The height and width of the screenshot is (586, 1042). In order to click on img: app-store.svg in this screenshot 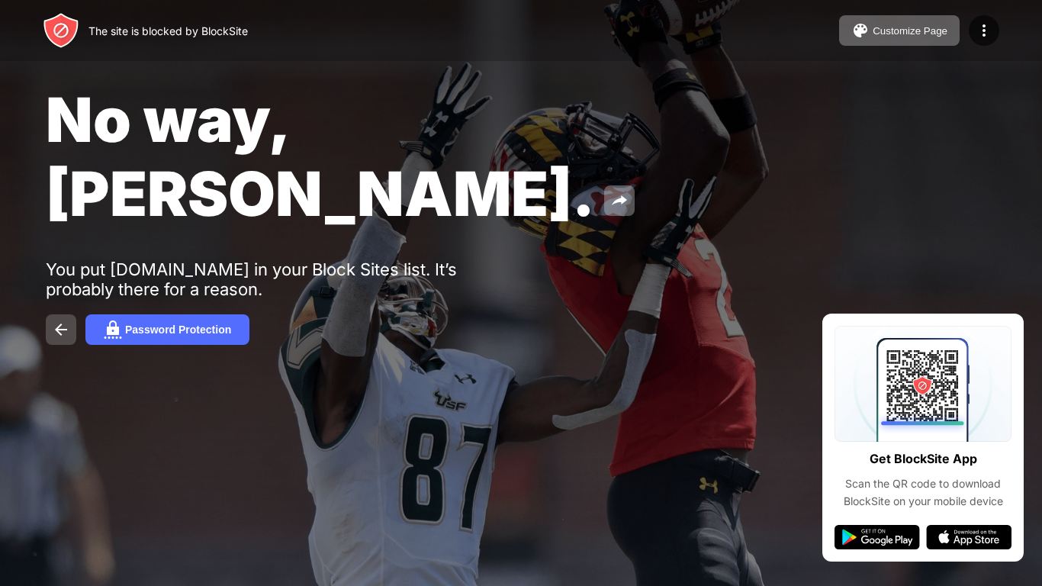, I will do `click(969, 537)`.